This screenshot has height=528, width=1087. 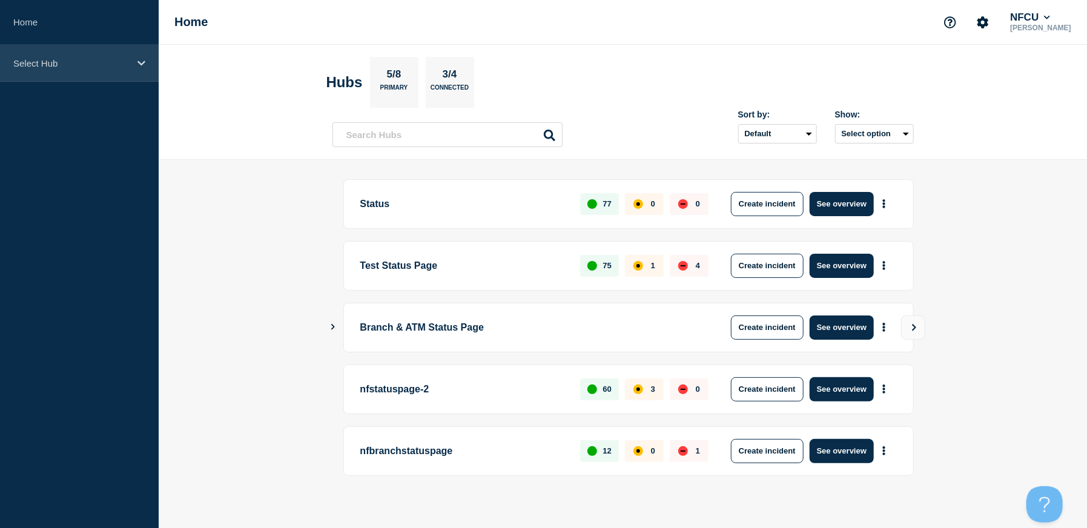 I want to click on p: Connected, so click(x=449, y=90).